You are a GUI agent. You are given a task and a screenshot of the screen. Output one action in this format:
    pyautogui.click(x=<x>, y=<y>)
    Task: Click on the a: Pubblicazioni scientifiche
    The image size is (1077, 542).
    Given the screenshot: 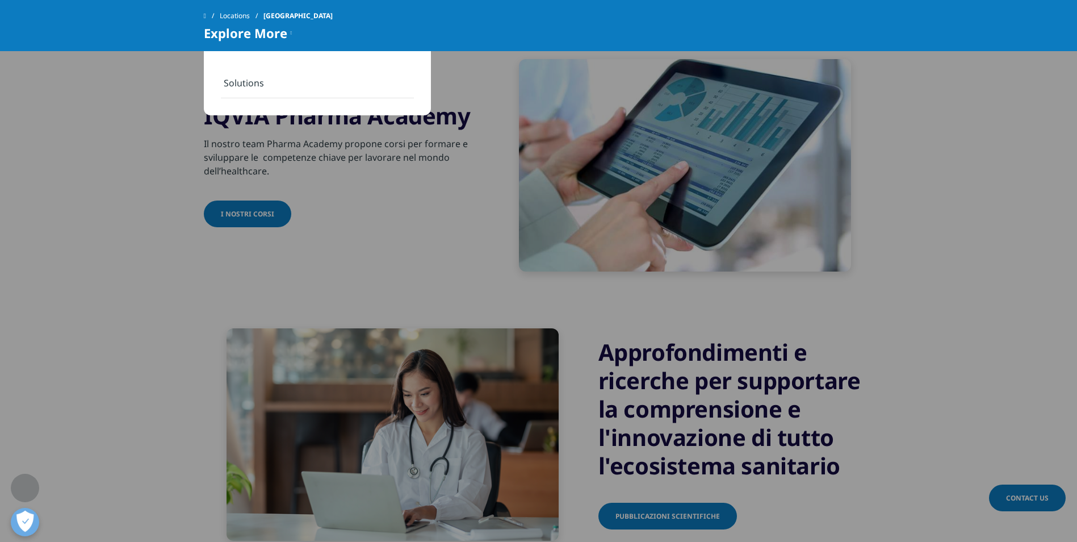 What is the action you would take?
    pyautogui.click(x=668, y=515)
    